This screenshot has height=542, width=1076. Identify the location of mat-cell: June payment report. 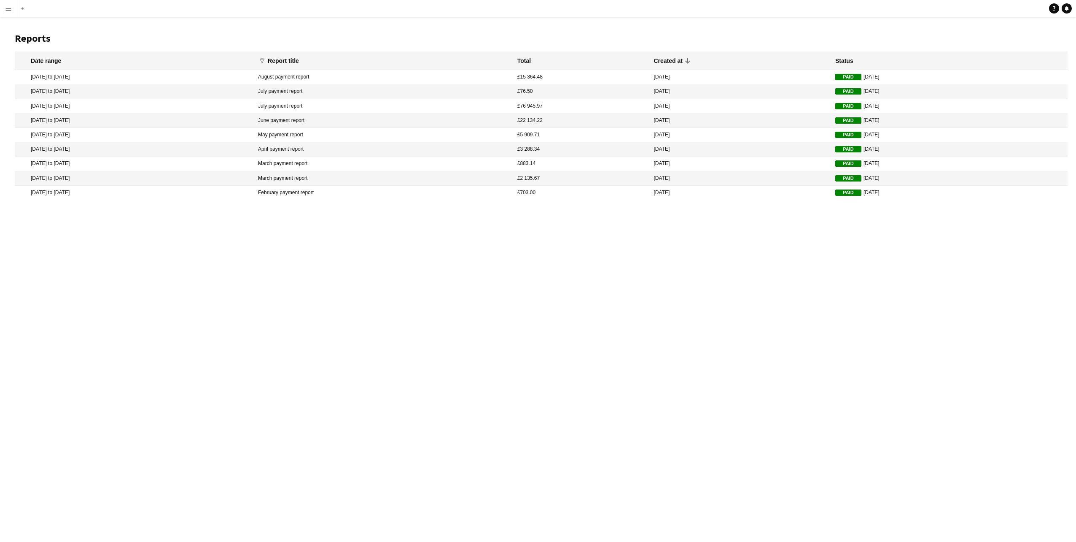
(383, 121).